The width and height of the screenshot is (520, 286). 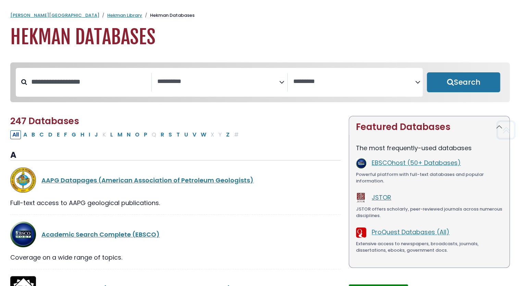 What do you see at coordinates (100, 234) in the screenshot?
I see `a: Academic Search Complete (EBSCO)` at bounding box center [100, 234].